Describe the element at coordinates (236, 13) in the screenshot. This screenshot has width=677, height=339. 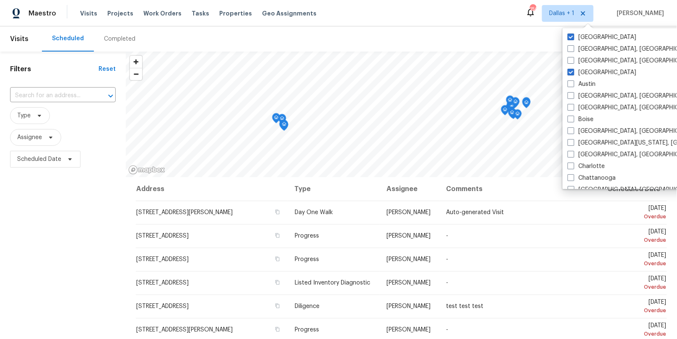
I see `span: Properties` at that location.